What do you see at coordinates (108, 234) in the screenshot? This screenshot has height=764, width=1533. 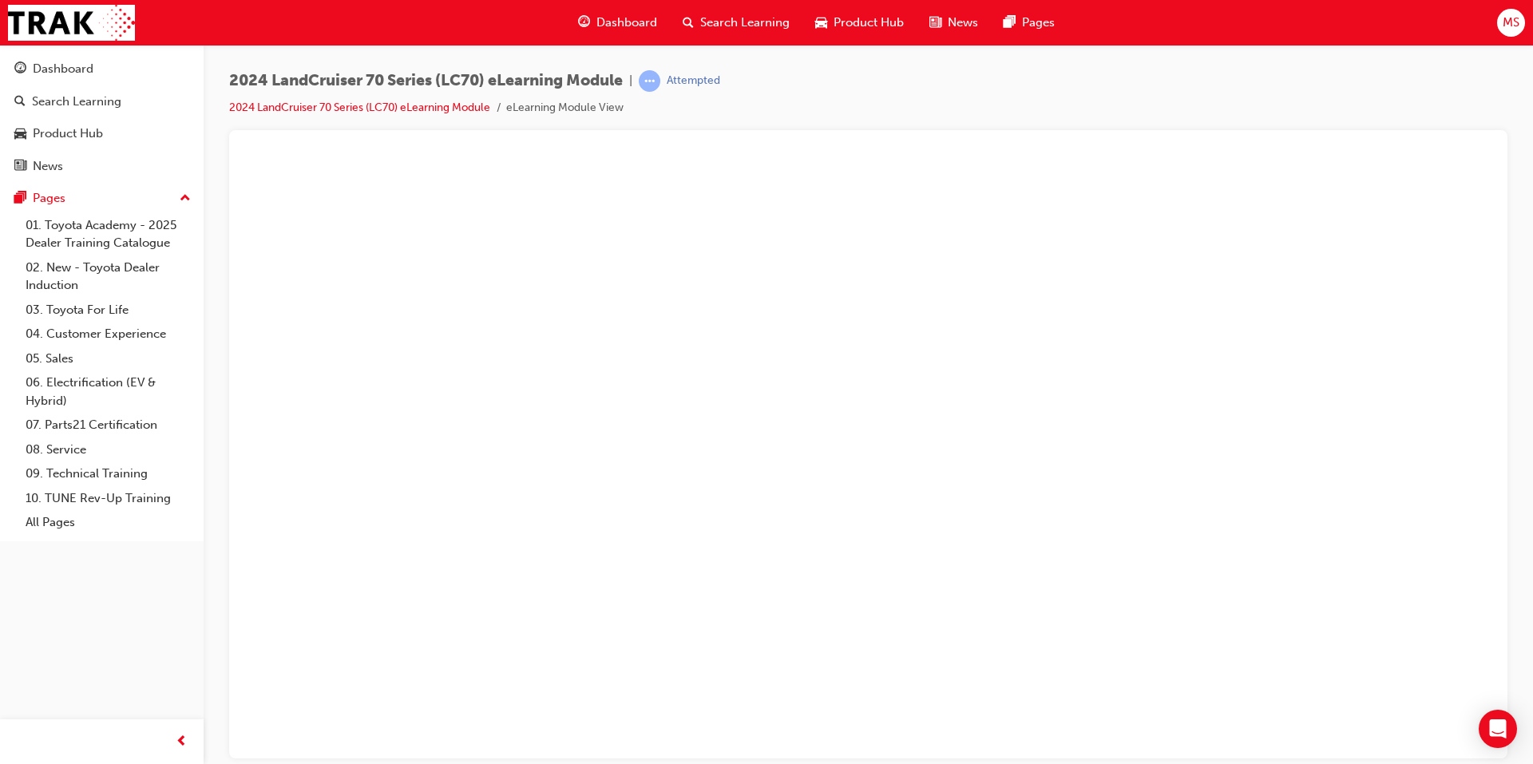 I see `a: 01. Toyota Academy - 2025 Dealer Training Catalogue` at bounding box center [108, 234].